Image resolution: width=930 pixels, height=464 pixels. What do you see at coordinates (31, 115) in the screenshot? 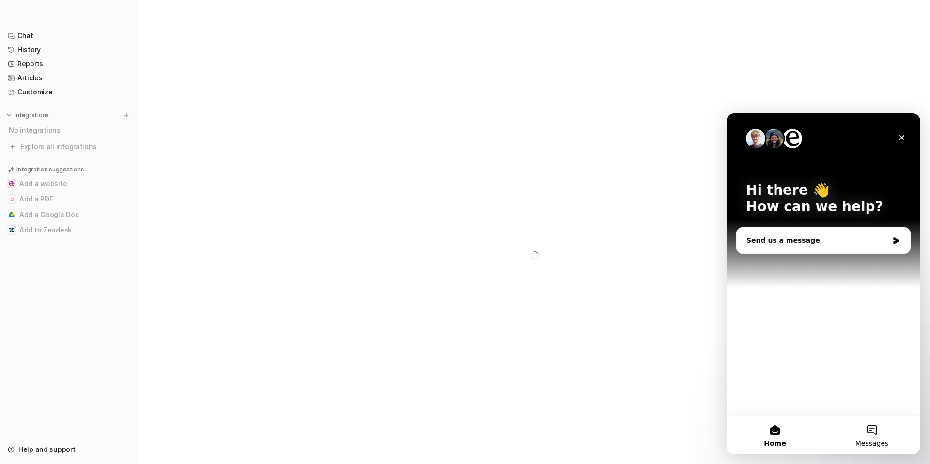
I see `p: Integrations` at bounding box center [31, 115].